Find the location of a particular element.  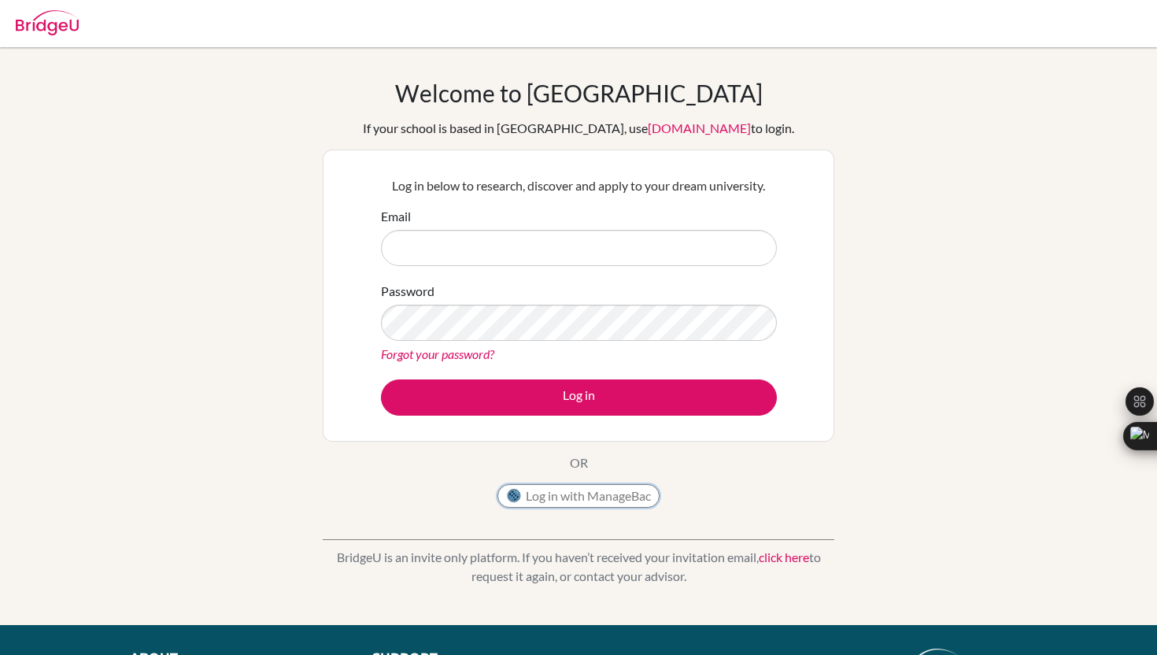

p: OR is located at coordinates (578, 463).